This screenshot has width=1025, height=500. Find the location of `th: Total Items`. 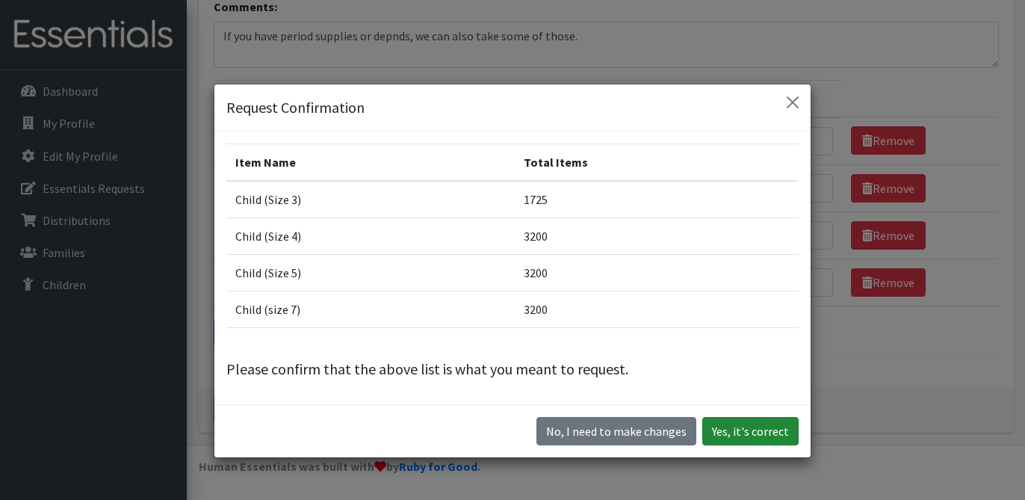

th: Total Items is located at coordinates (657, 163).